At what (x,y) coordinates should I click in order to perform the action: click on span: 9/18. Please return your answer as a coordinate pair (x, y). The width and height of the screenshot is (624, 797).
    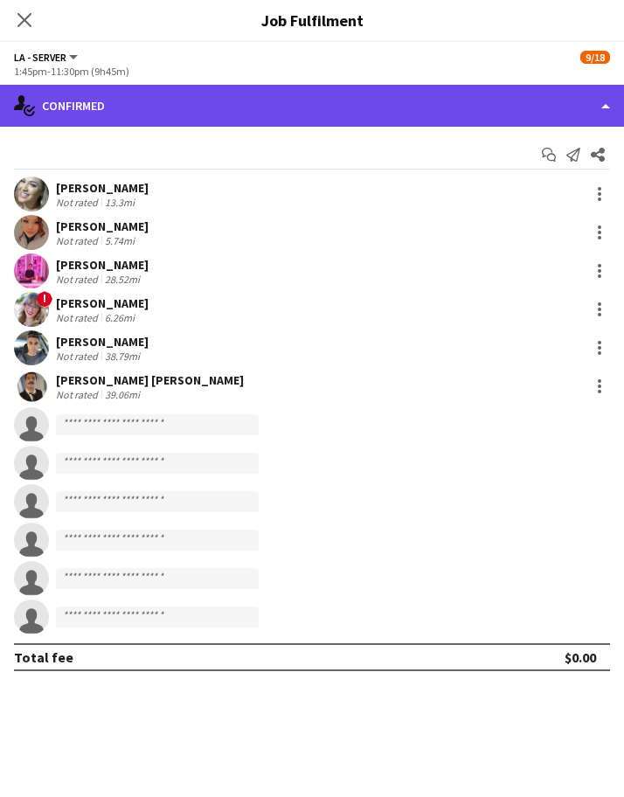
    Looking at the image, I should click on (595, 57).